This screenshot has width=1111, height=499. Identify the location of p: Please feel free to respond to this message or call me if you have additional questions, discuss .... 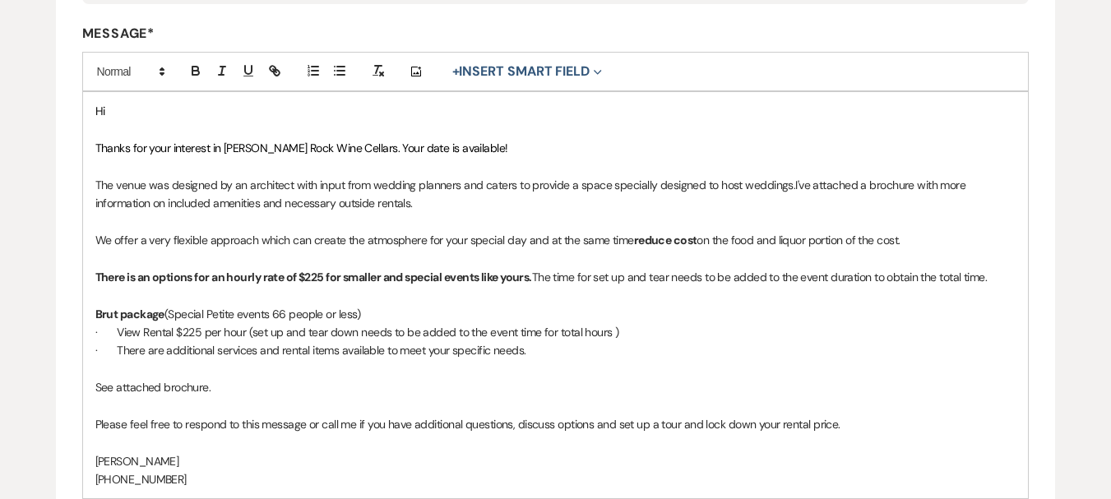
(556, 424).